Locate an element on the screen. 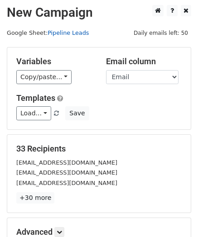 The width and height of the screenshot is (198, 237). h5: 33 Recipients is located at coordinates (99, 149).